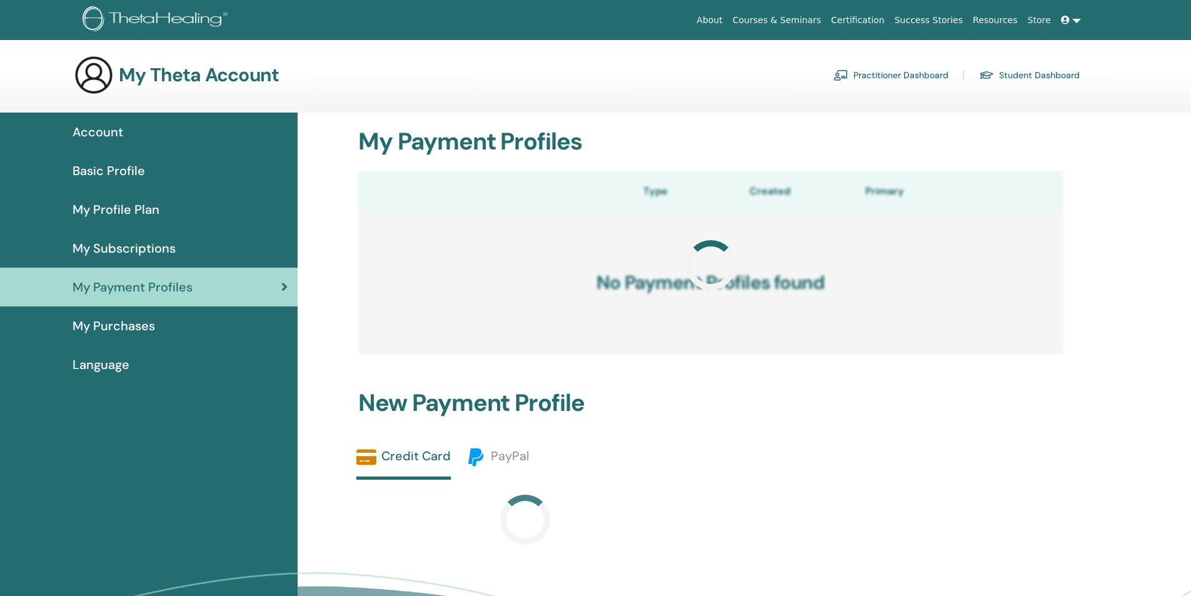 The width and height of the screenshot is (1191, 596). I want to click on a: Courses & Seminars, so click(777, 20).